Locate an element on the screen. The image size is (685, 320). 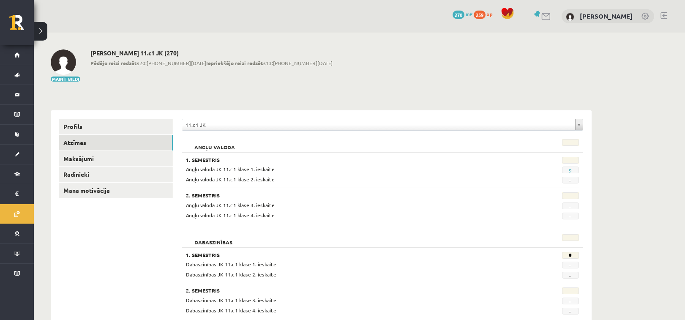
a: Mana motivācija is located at coordinates (116, 190).